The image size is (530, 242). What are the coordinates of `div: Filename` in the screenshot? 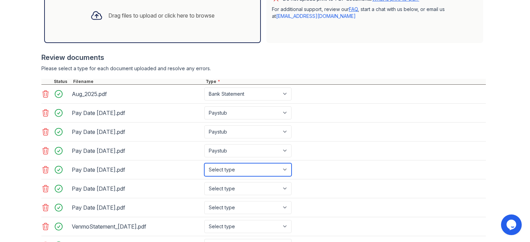 It's located at (138, 82).